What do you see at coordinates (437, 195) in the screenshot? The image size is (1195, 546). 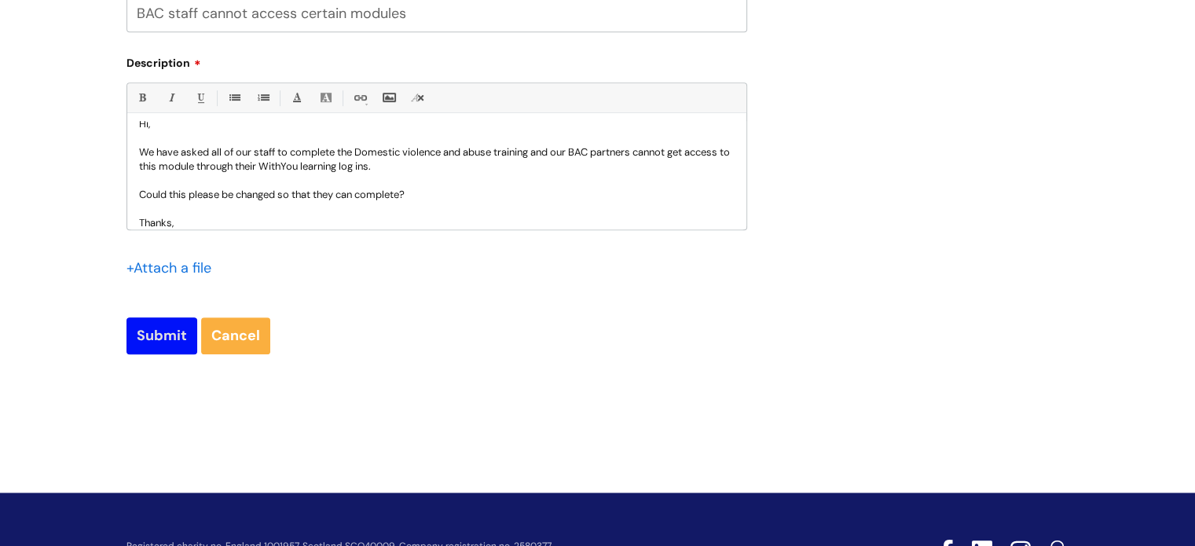 I see `p: Could this please be changed so that they can complete?` at bounding box center [437, 195].